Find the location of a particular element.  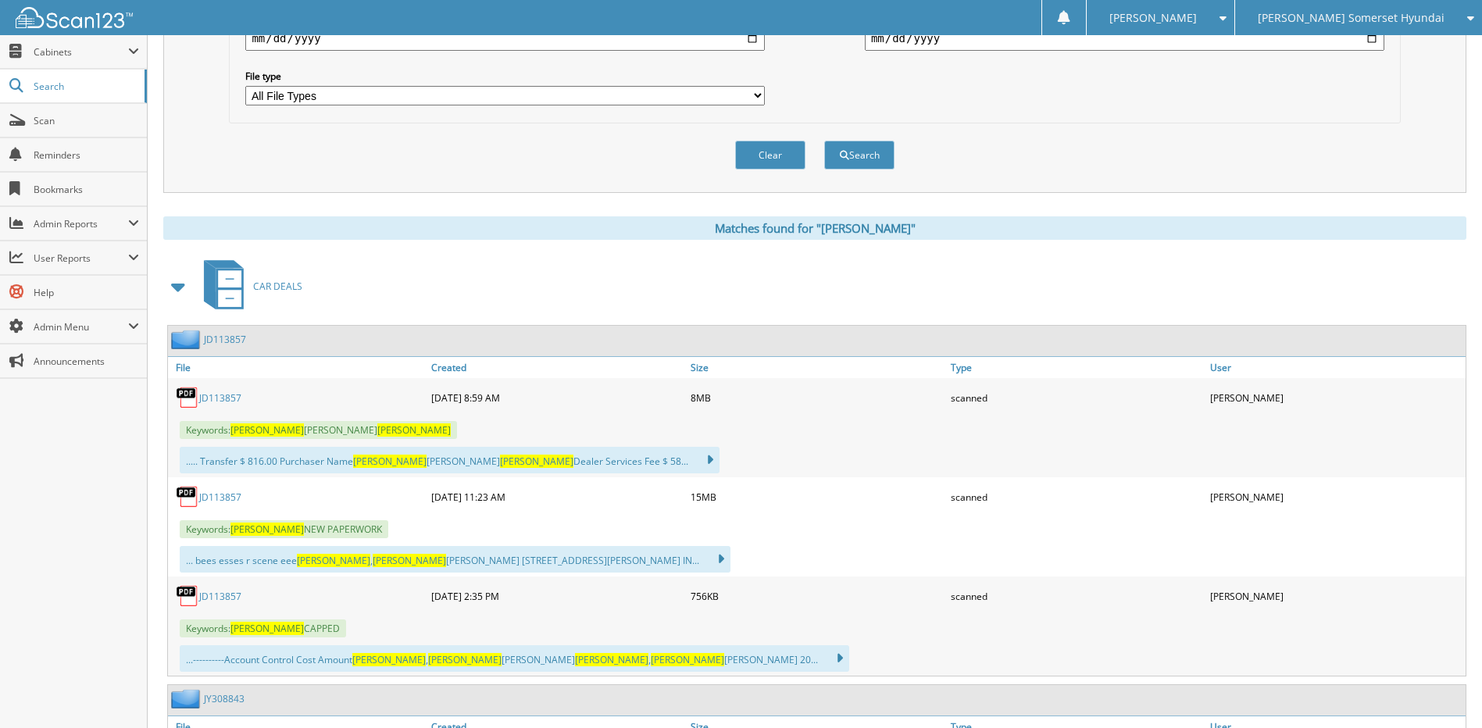

span: Cabinets is located at coordinates (80, 52).